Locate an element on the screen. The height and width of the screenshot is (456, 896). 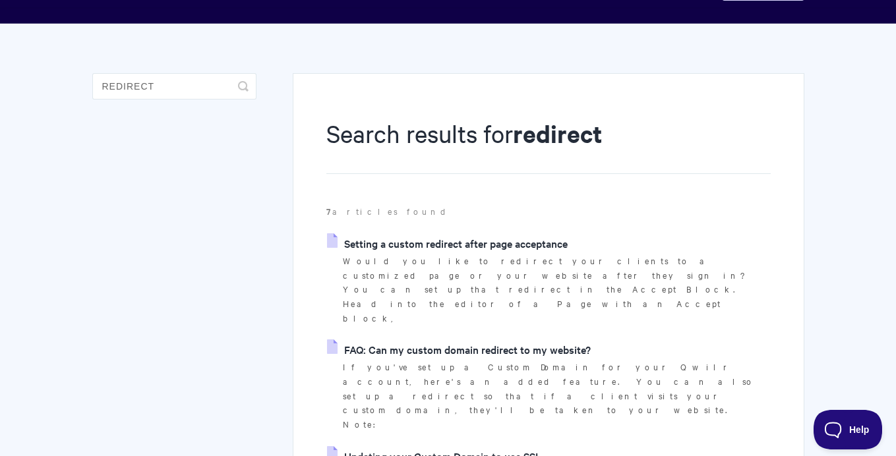
p: Would you like to redirect your clients to a customized page or your website after they sign in? ... is located at coordinates (556, 289).